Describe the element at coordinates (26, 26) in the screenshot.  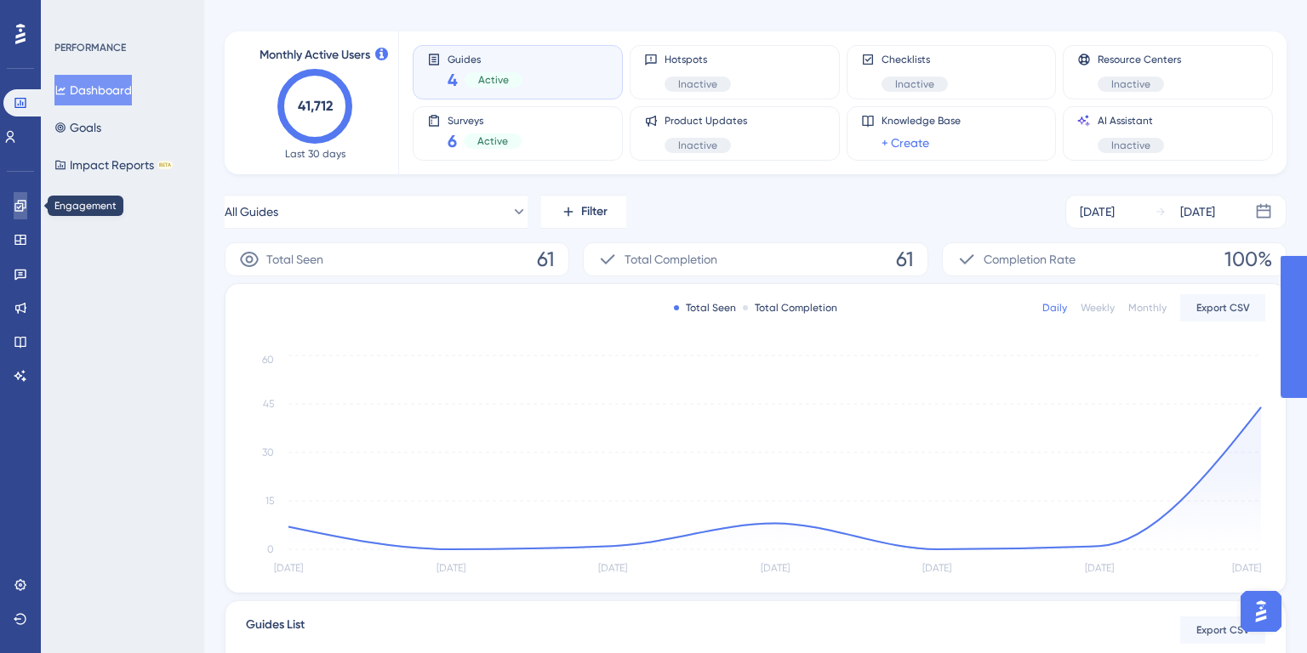
I see `button: Open AI Assistant Launcher` at that location.